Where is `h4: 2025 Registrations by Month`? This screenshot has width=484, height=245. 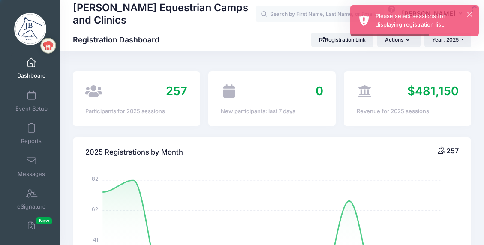 h4: 2025 Registrations by Month is located at coordinates (134, 153).